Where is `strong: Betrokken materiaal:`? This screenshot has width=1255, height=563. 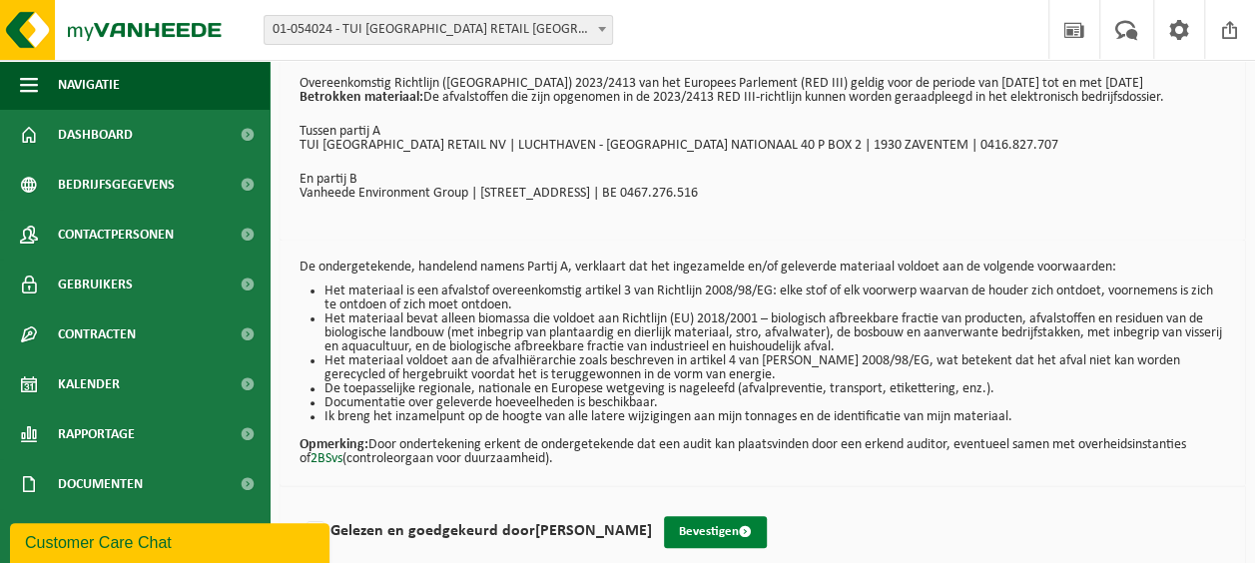 strong: Betrokken materiaal: is located at coordinates (361, 97).